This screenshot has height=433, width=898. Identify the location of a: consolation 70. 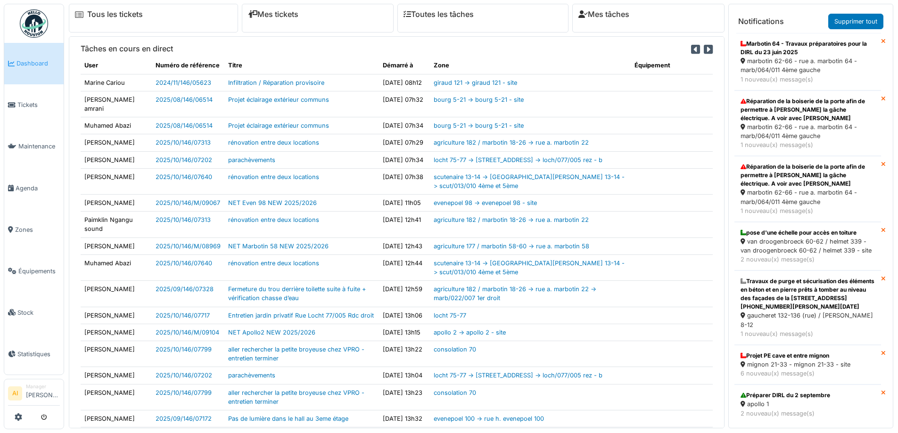
(455, 349).